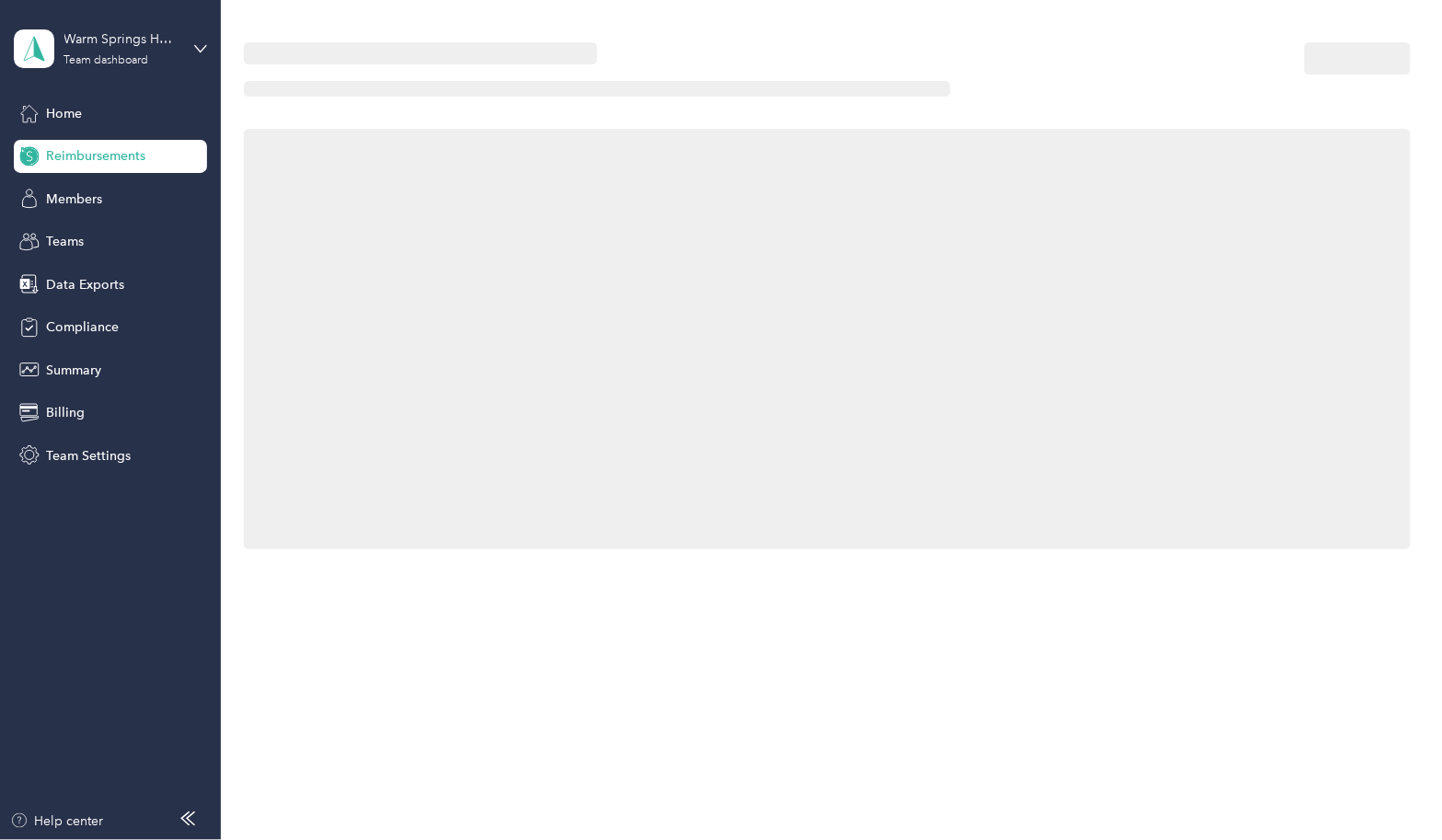  I want to click on span: Home, so click(64, 113).